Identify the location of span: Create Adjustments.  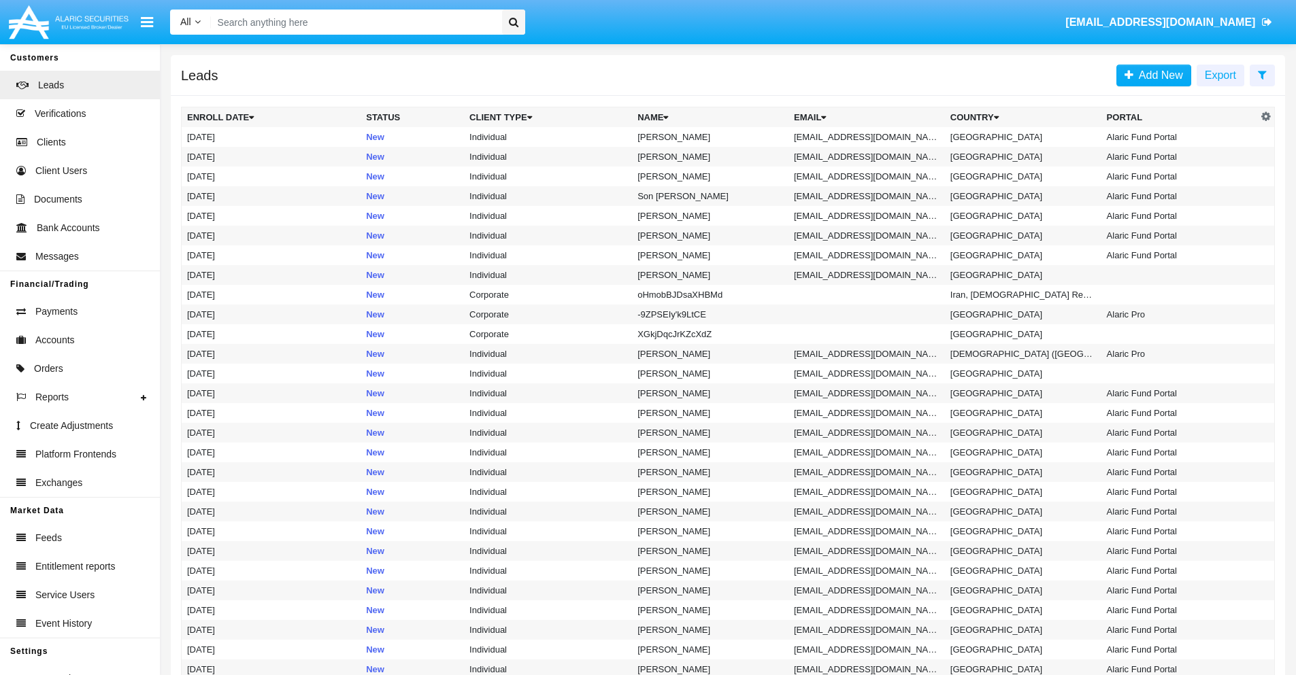
(71, 426).